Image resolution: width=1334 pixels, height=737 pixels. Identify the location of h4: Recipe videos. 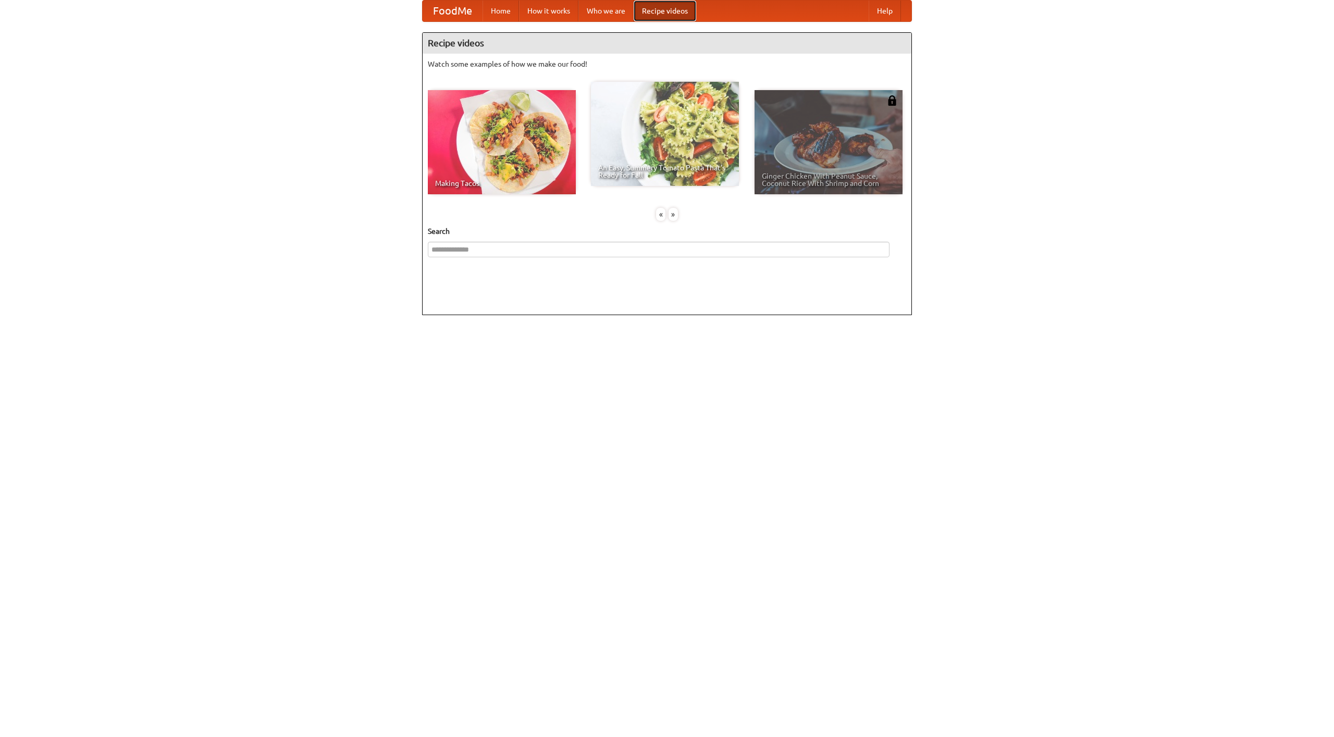
(667, 43).